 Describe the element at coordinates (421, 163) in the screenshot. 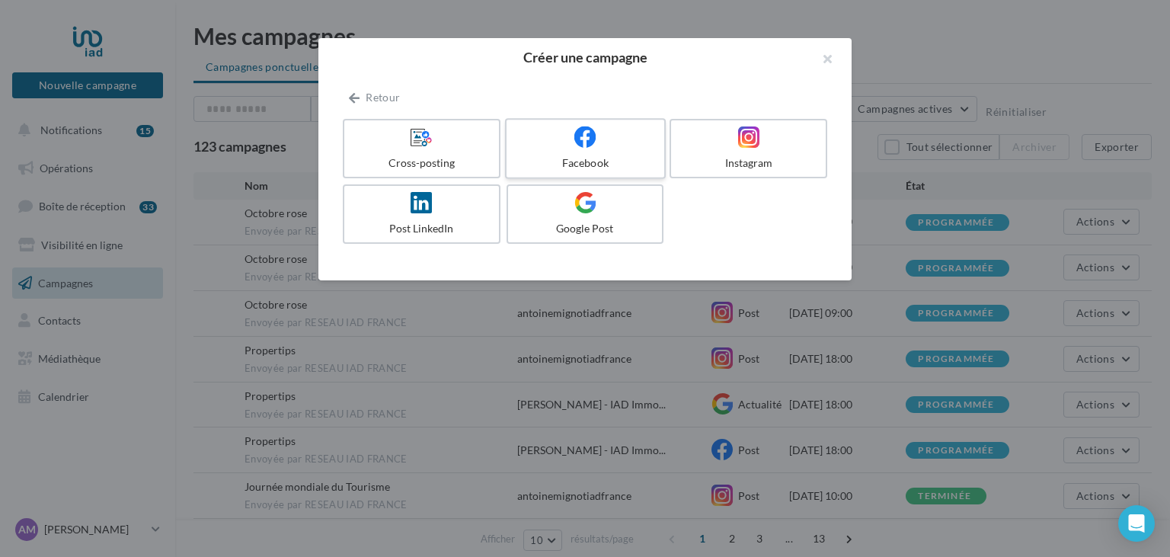

I see `div: Cross-posting` at that location.